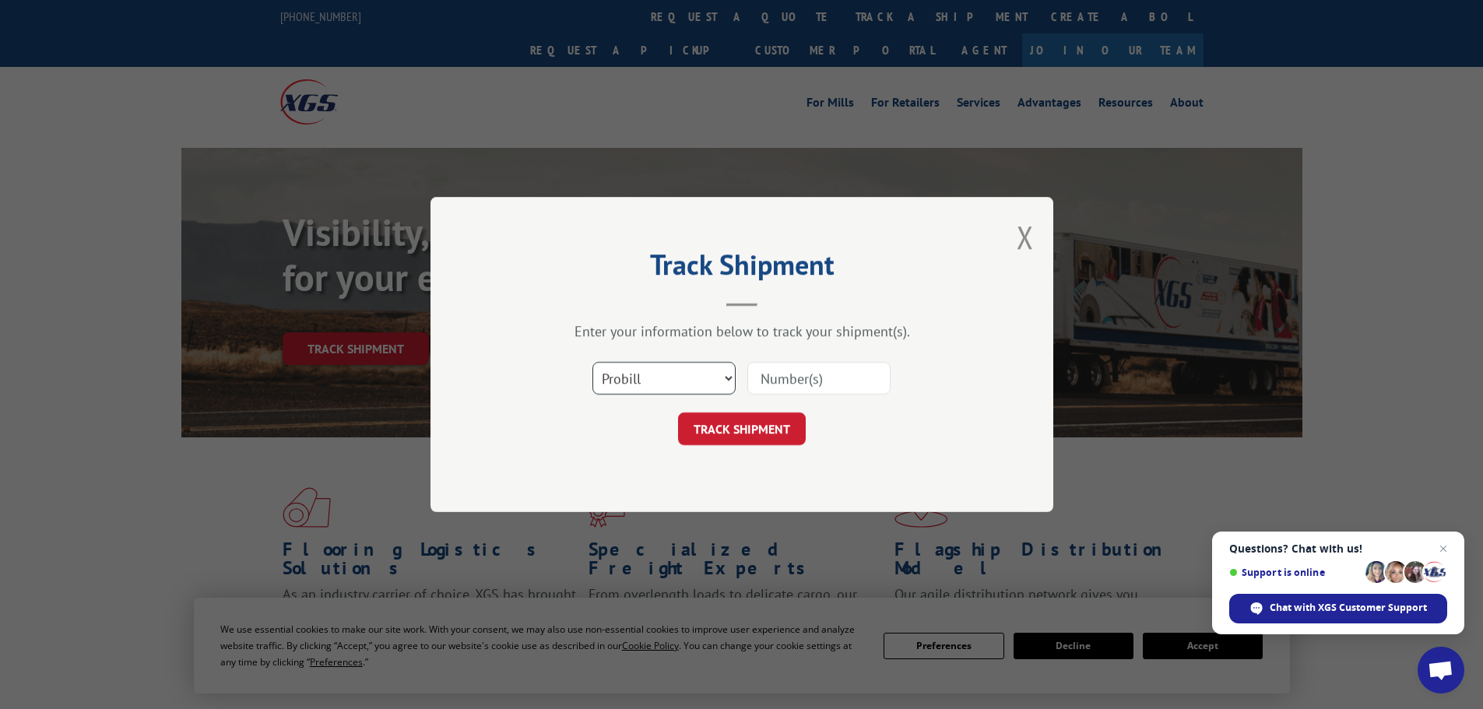 The height and width of the screenshot is (709, 1483). I want to click on button: Close modal, so click(1025, 237).